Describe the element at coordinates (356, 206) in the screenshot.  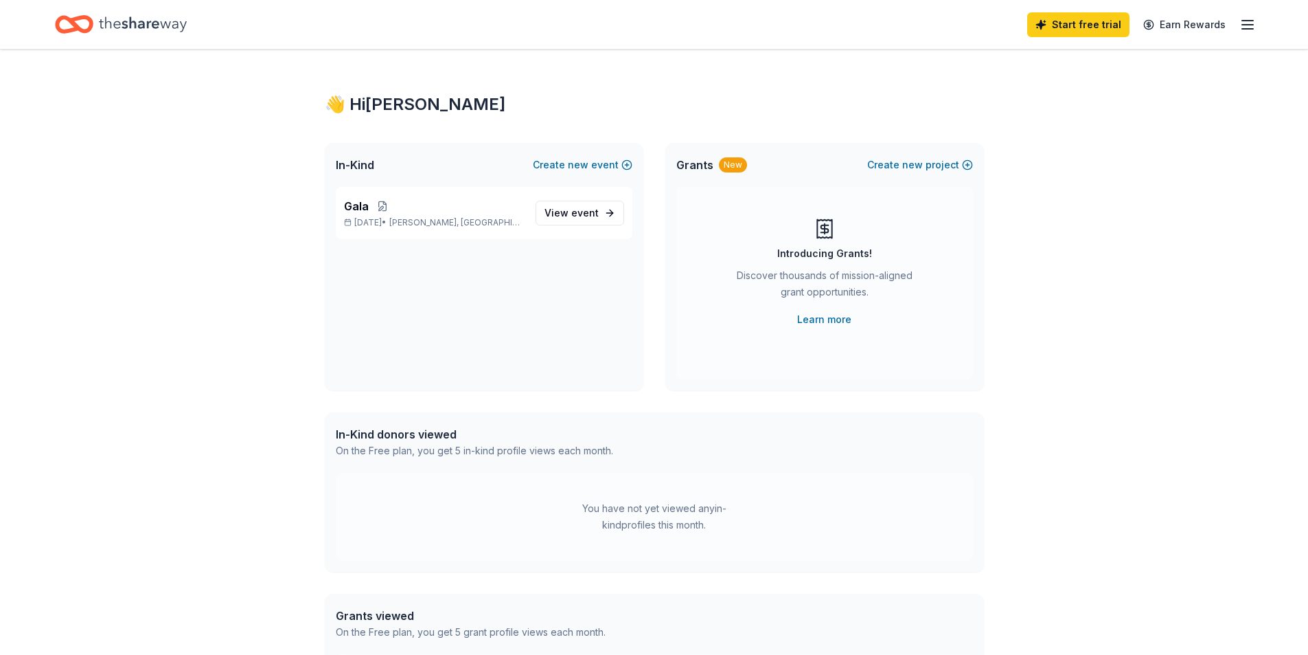
I see `span: Gala` at that location.